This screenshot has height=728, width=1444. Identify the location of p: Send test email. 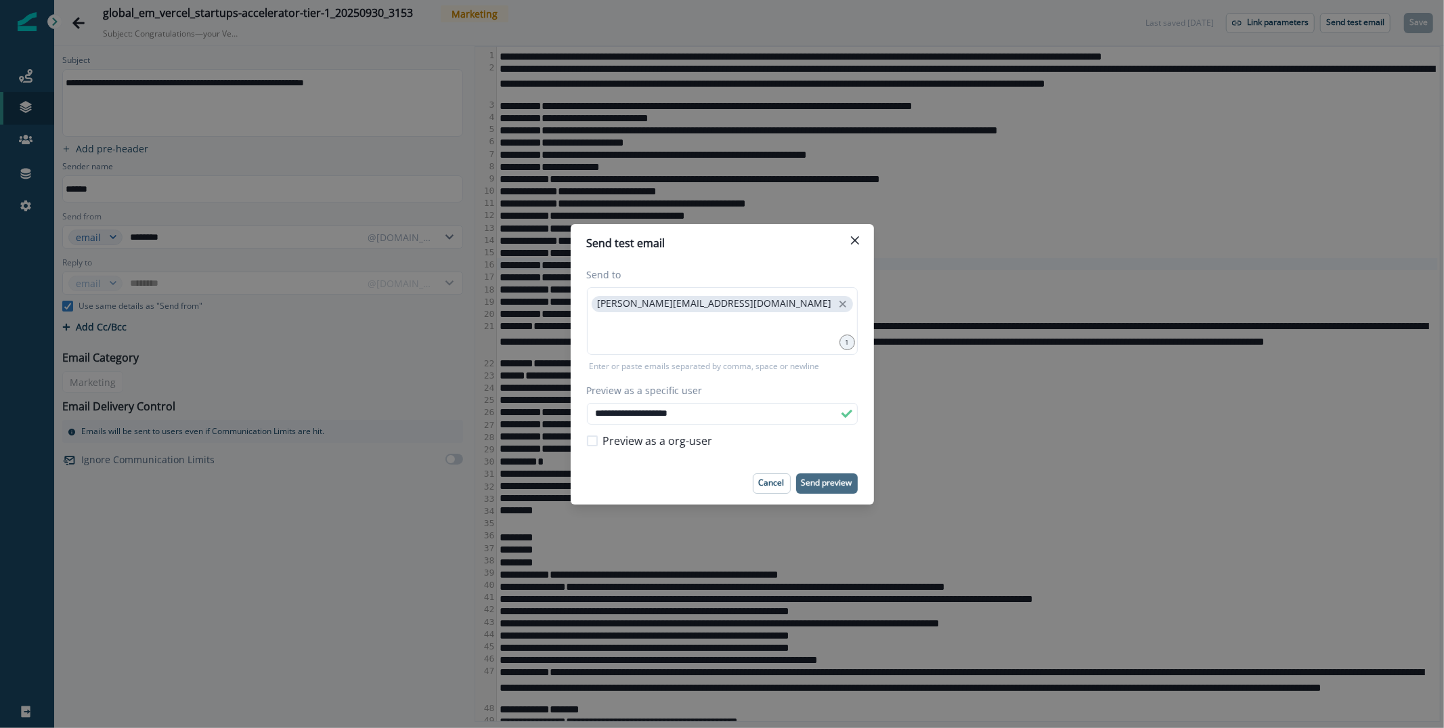
(626, 243).